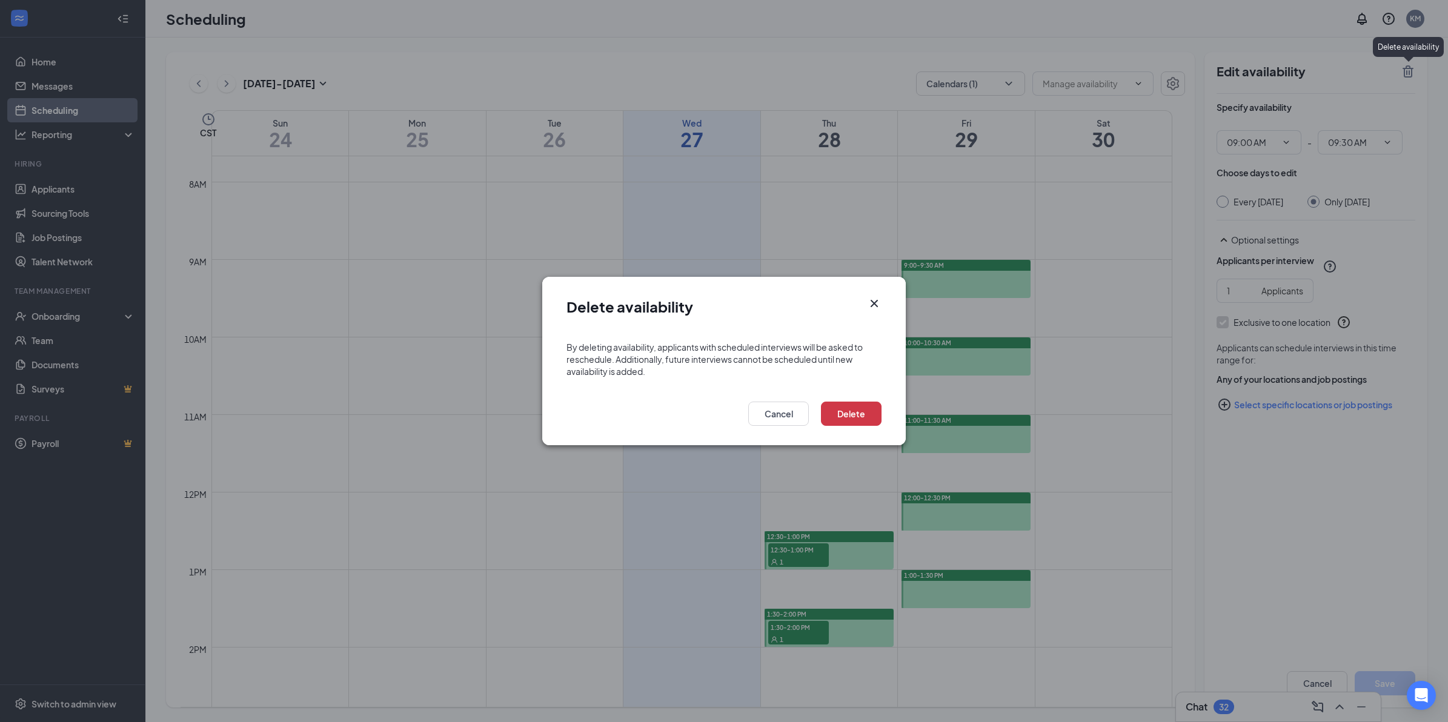 This screenshot has width=1448, height=722. What do you see at coordinates (1408, 47) in the screenshot?
I see `div: Delete availability` at bounding box center [1408, 47].